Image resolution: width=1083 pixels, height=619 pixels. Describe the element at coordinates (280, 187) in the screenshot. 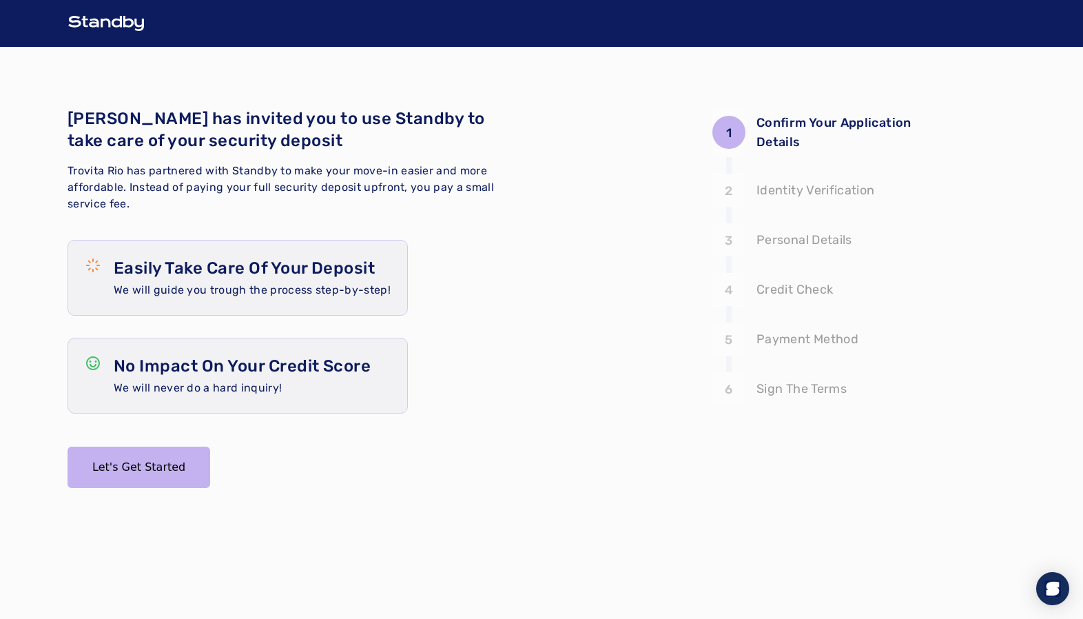

I see `span: Trovita Rio has partnered with Standby to make your move-in easier and more affordable. Instead o...` at that location.